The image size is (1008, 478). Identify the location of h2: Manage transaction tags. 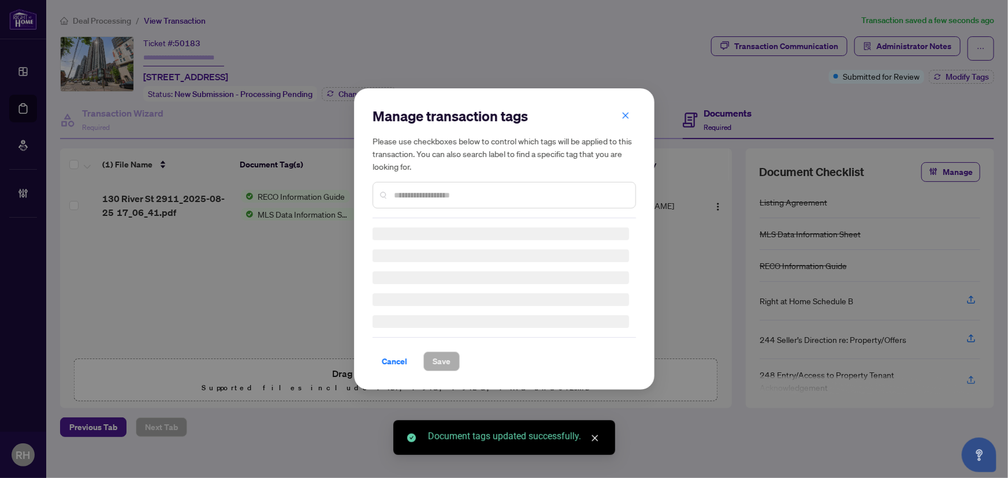
(504, 116).